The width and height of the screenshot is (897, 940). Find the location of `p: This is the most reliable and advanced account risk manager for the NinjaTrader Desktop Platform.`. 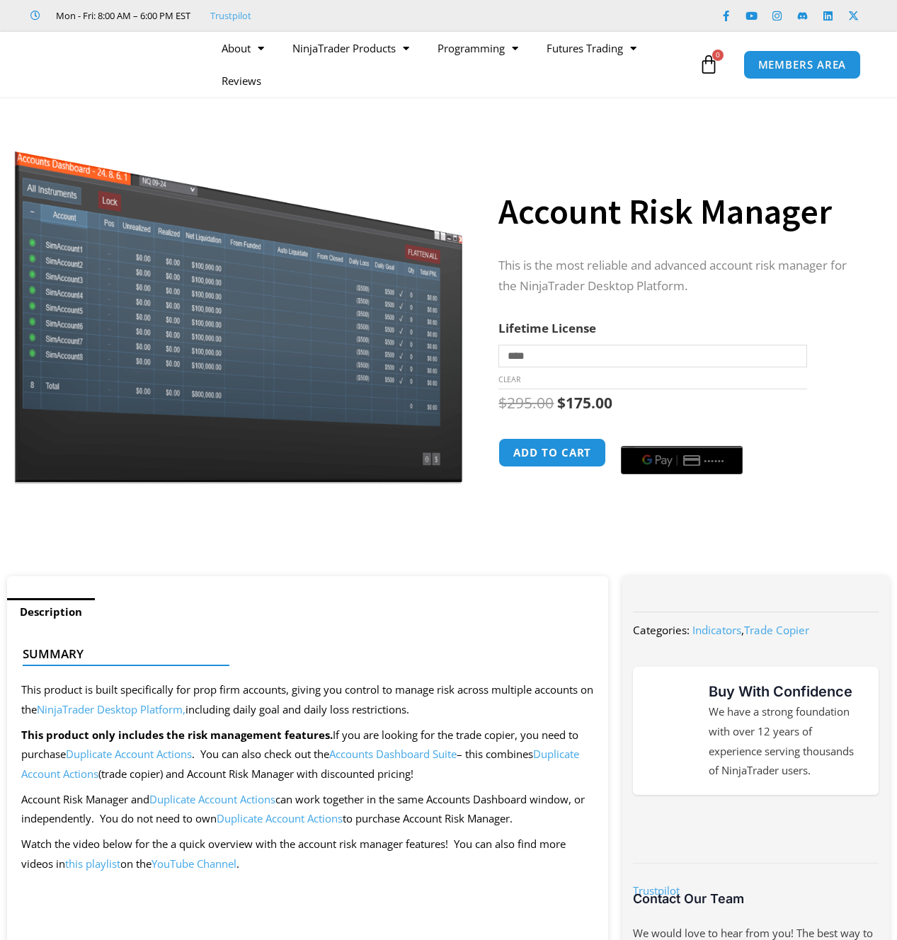

p: This is the most reliable and advanced account risk manager for the NinjaTrader Desktop Platform. is located at coordinates (680, 276).